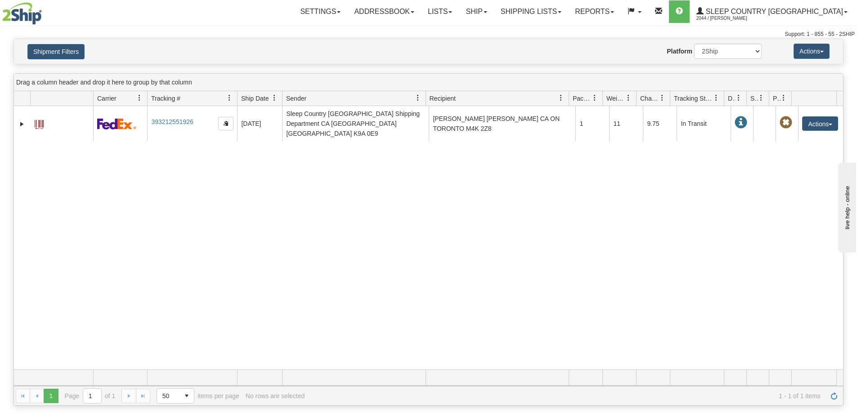 The height and width of the screenshot is (413, 857). What do you see at coordinates (834, 396) in the screenshot?
I see `a: Refresh` at bounding box center [834, 396].